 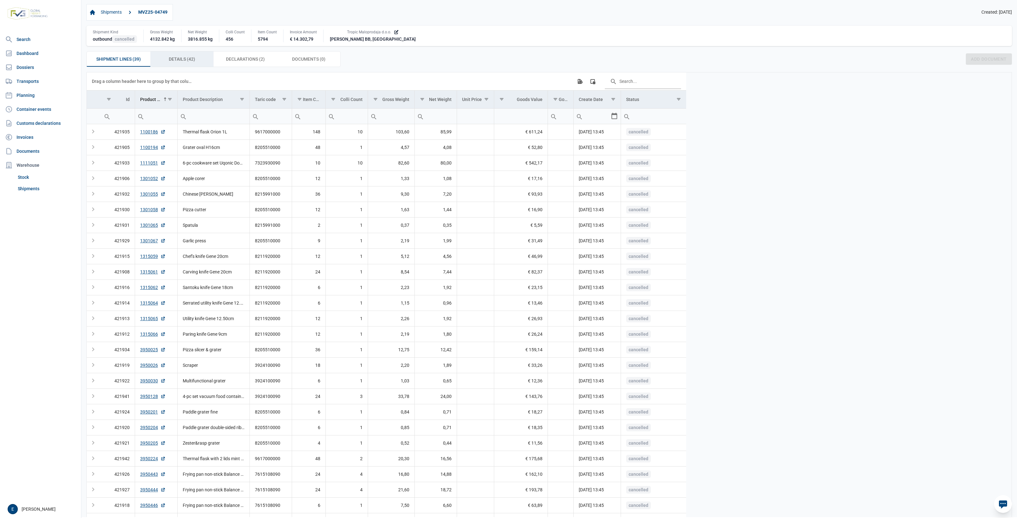 What do you see at coordinates (213, 381) in the screenshot?
I see `td: Multifunctional grater` at bounding box center [213, 381].